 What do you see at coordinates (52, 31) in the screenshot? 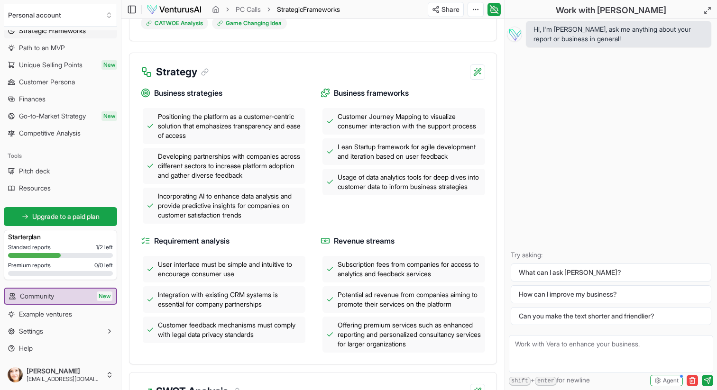
I see `span: Strategic Frameworks` at bounding box center [52, 31].